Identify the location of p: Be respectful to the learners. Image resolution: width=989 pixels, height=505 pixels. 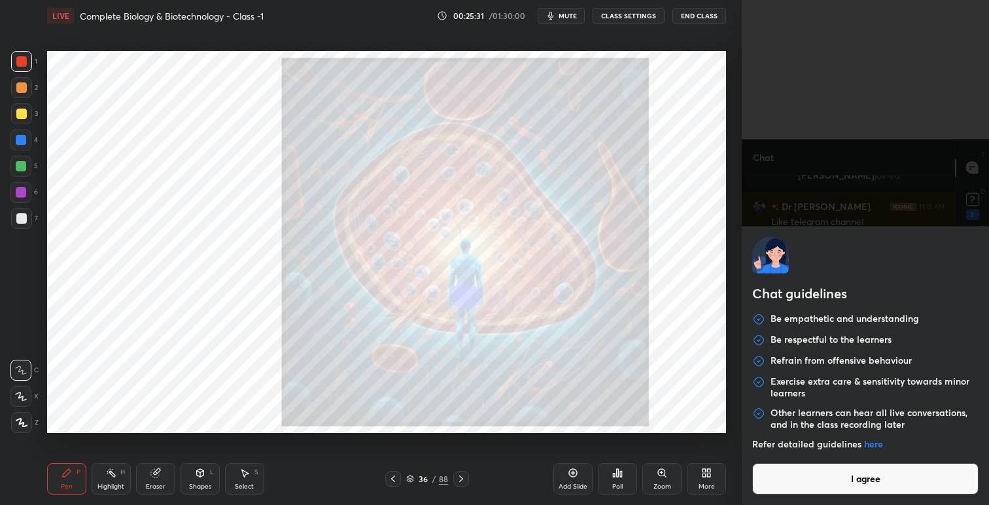
(831, 340).